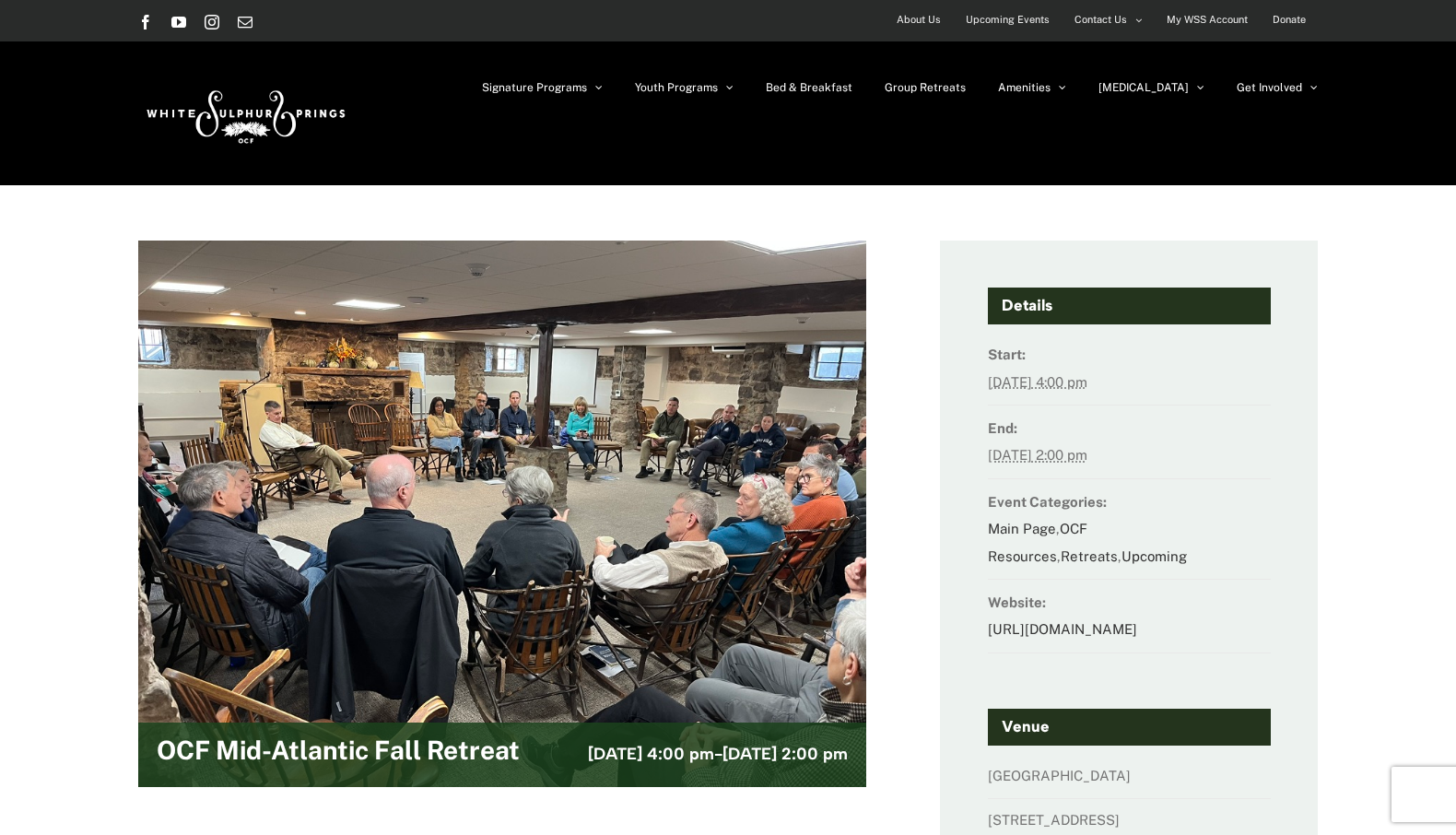 The width and height of the screenshot is (1456, 835). What do you see at coordinates (534, 88) in the screenshot?
I see `span: Signature Programs` at bounding box center [534, 88].